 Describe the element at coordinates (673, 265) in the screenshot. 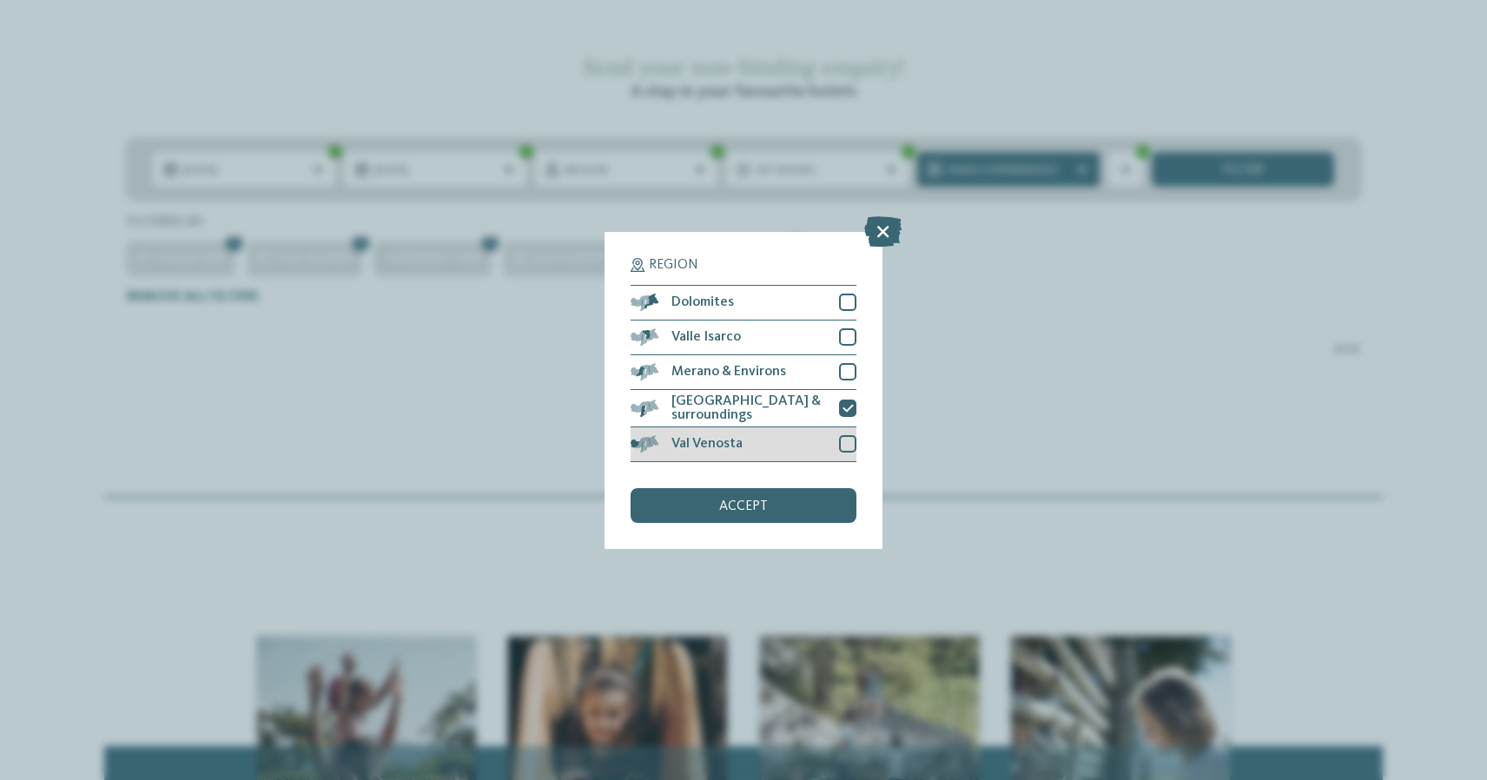

I see `span: Region` at that location.